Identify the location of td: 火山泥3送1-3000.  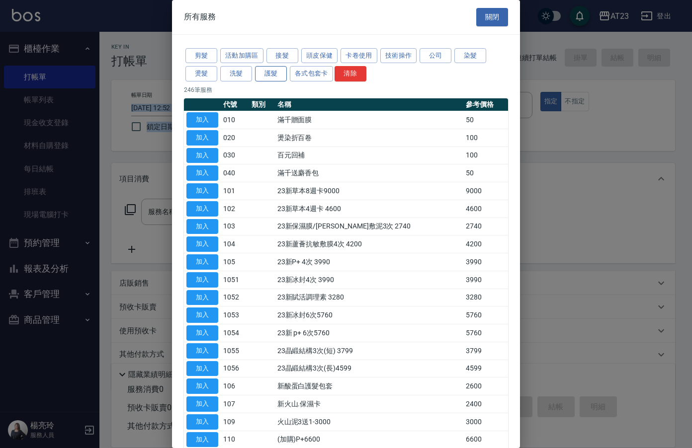
(369, 422).